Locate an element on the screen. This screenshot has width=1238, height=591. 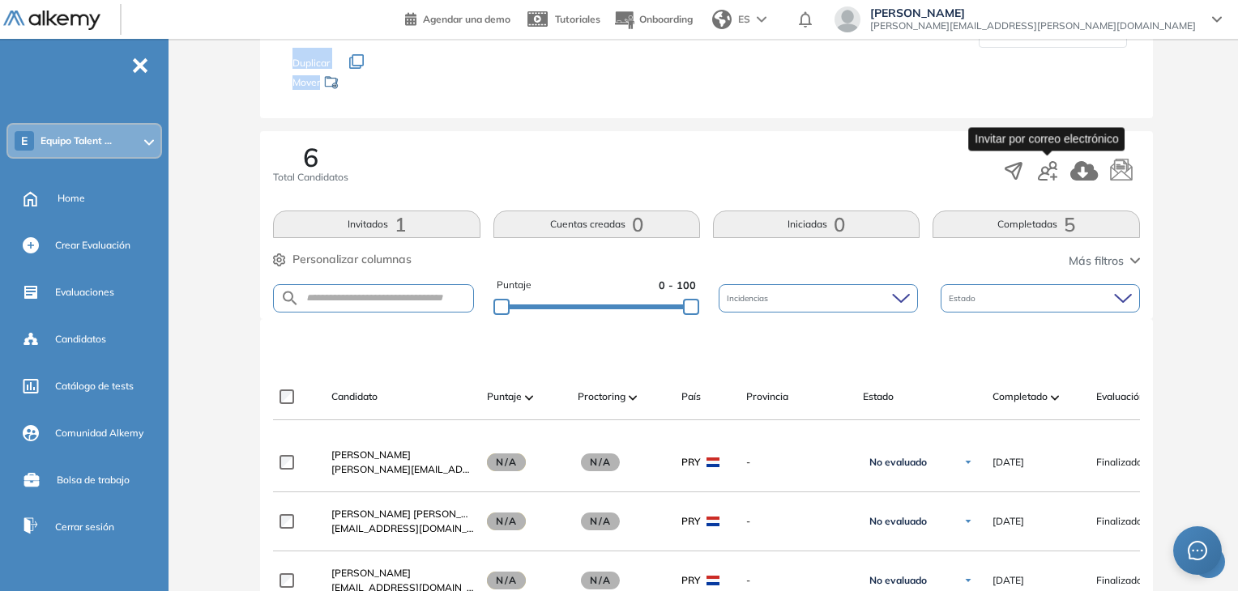
span: 0 - 100 is located at coordinates (677, 285).